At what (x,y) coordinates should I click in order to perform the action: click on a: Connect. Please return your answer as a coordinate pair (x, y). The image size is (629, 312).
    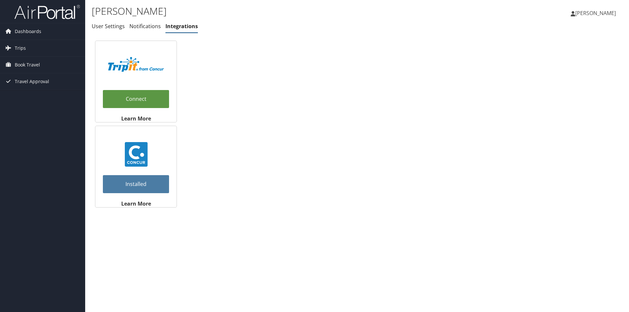
    Looking at the image, I should click on (136, 99).